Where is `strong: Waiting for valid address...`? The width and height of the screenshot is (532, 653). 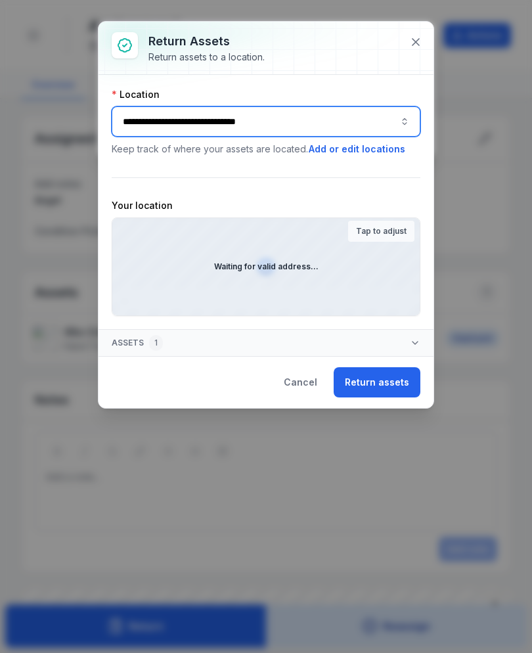 strong: Waiting for valid address... is located at coordinates (266, 267).